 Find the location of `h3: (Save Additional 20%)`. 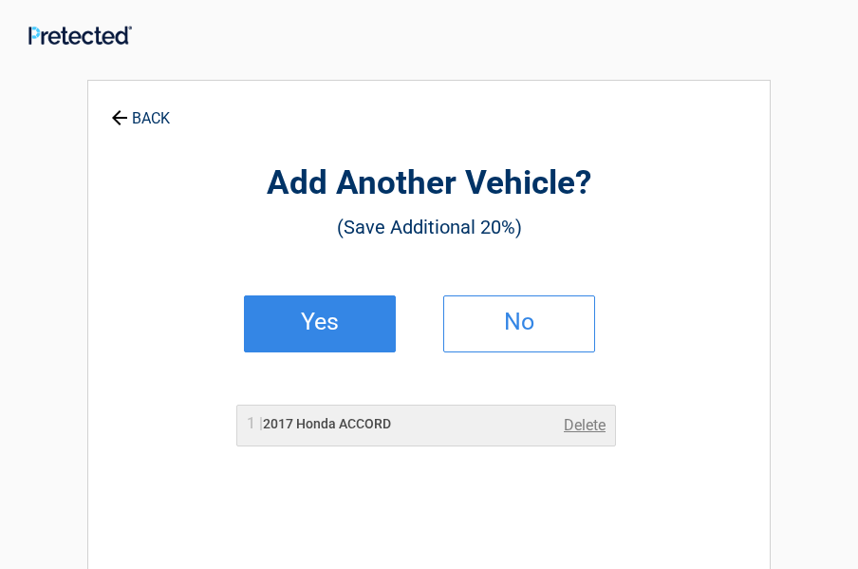

h3: (Save Additional 20%) is located at coordinates (429, 227).